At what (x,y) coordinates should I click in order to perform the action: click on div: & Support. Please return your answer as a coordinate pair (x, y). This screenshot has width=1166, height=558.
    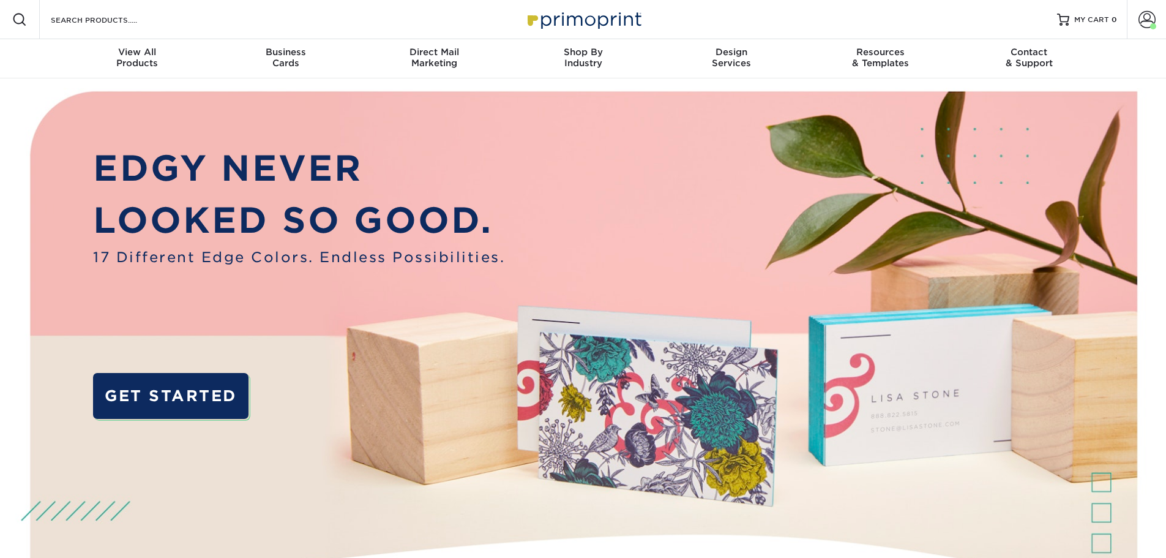
    Looking at the image, I should click on (1029, 58).